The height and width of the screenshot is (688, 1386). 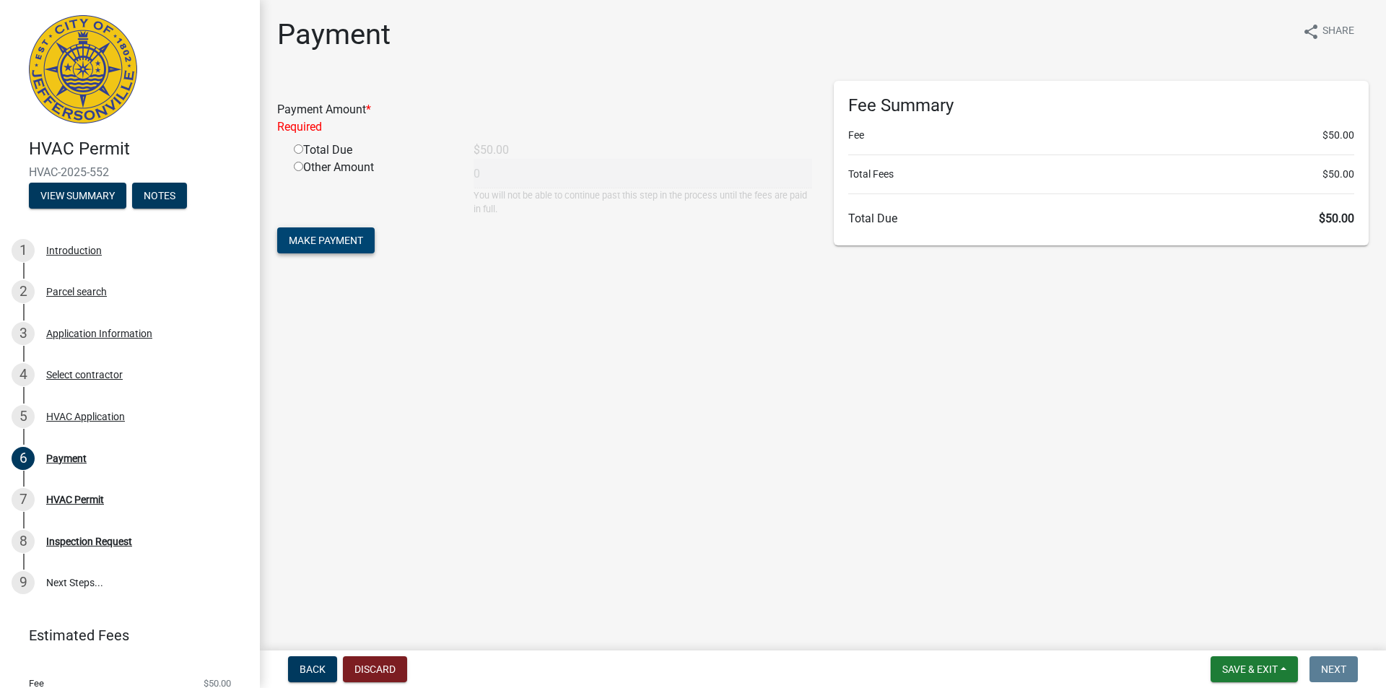 What do you see at coordinates (160, 196) in the screenshot?
I see `button: Notes` at bounding box center [160, 196].